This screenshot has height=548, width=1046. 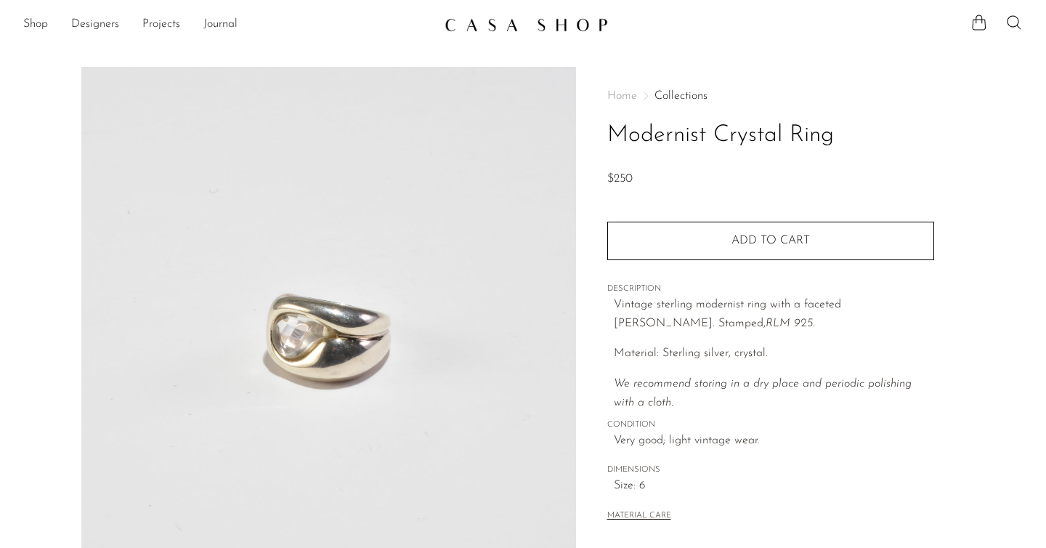 I want to click on span: DESCRIPTION, so click(x=771, y=289).